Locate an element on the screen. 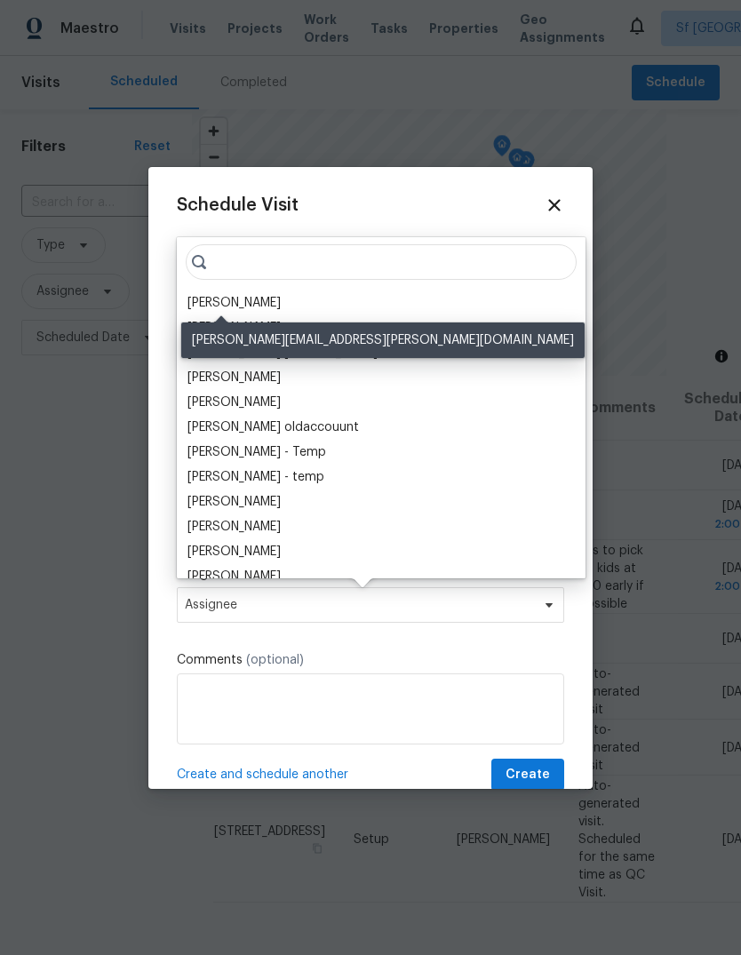 The width and height of the screenshot is (741, 955). span: Create and schedule another is located at coordinates (262, 774).